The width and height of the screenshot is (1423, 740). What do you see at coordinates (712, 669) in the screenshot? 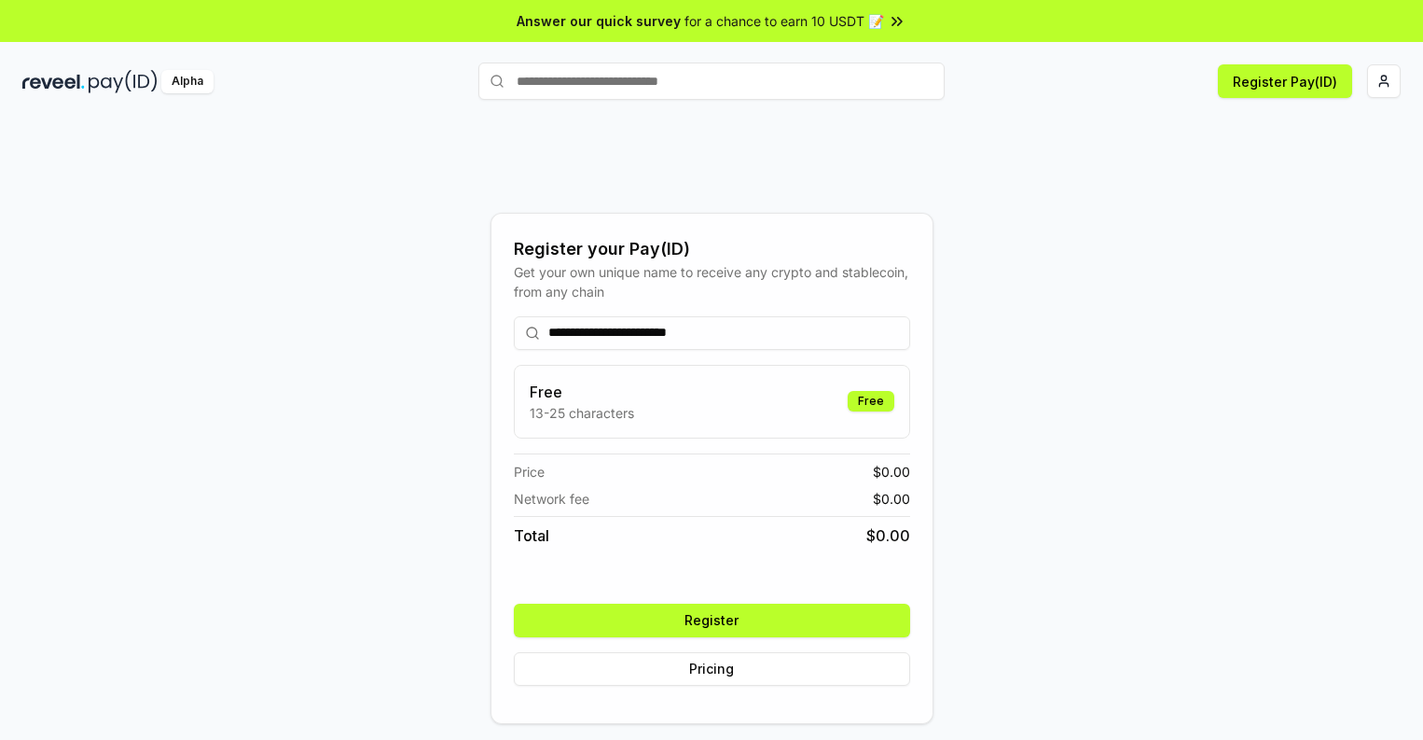
I see `button: Pricing` at bounding box center [712, 669].